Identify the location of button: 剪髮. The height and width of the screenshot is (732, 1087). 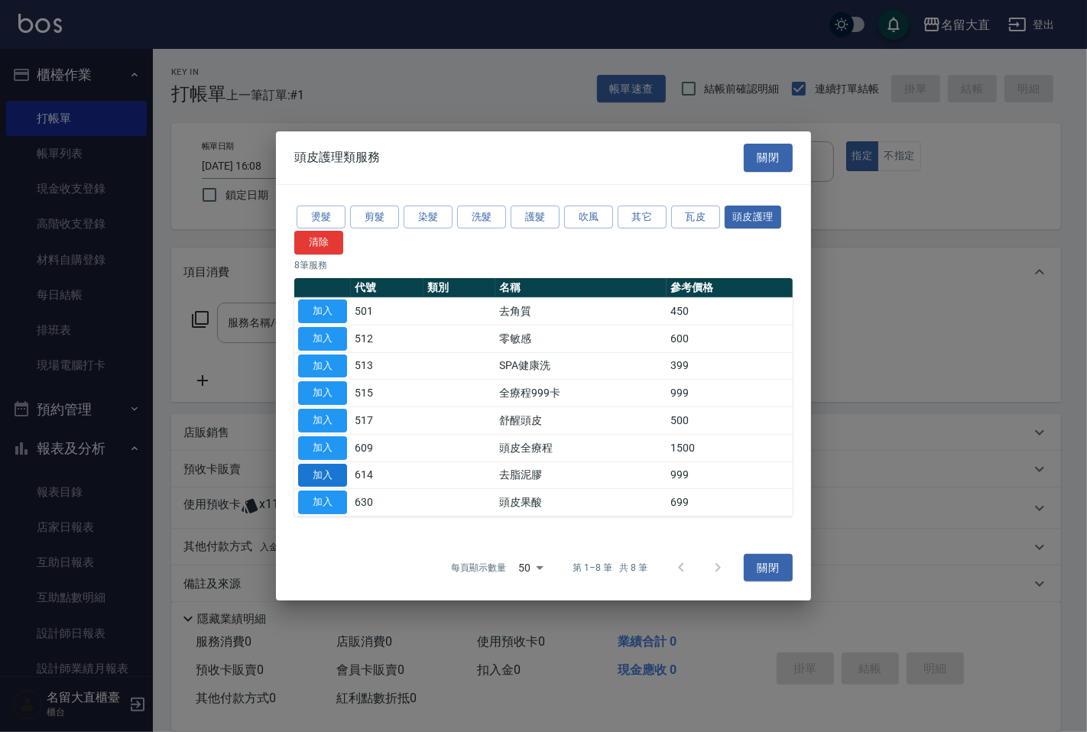
(375, 216).